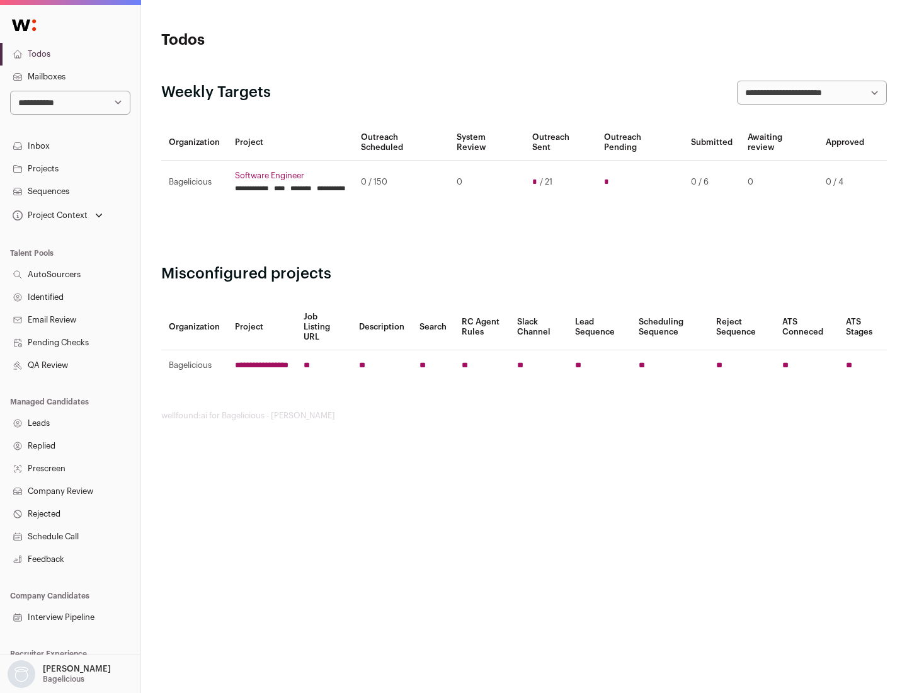 This screenshot has height=693, width=907. Describe the element at coordinates (712, 142) in the screenshot. I see `th: Submitted` at that location.